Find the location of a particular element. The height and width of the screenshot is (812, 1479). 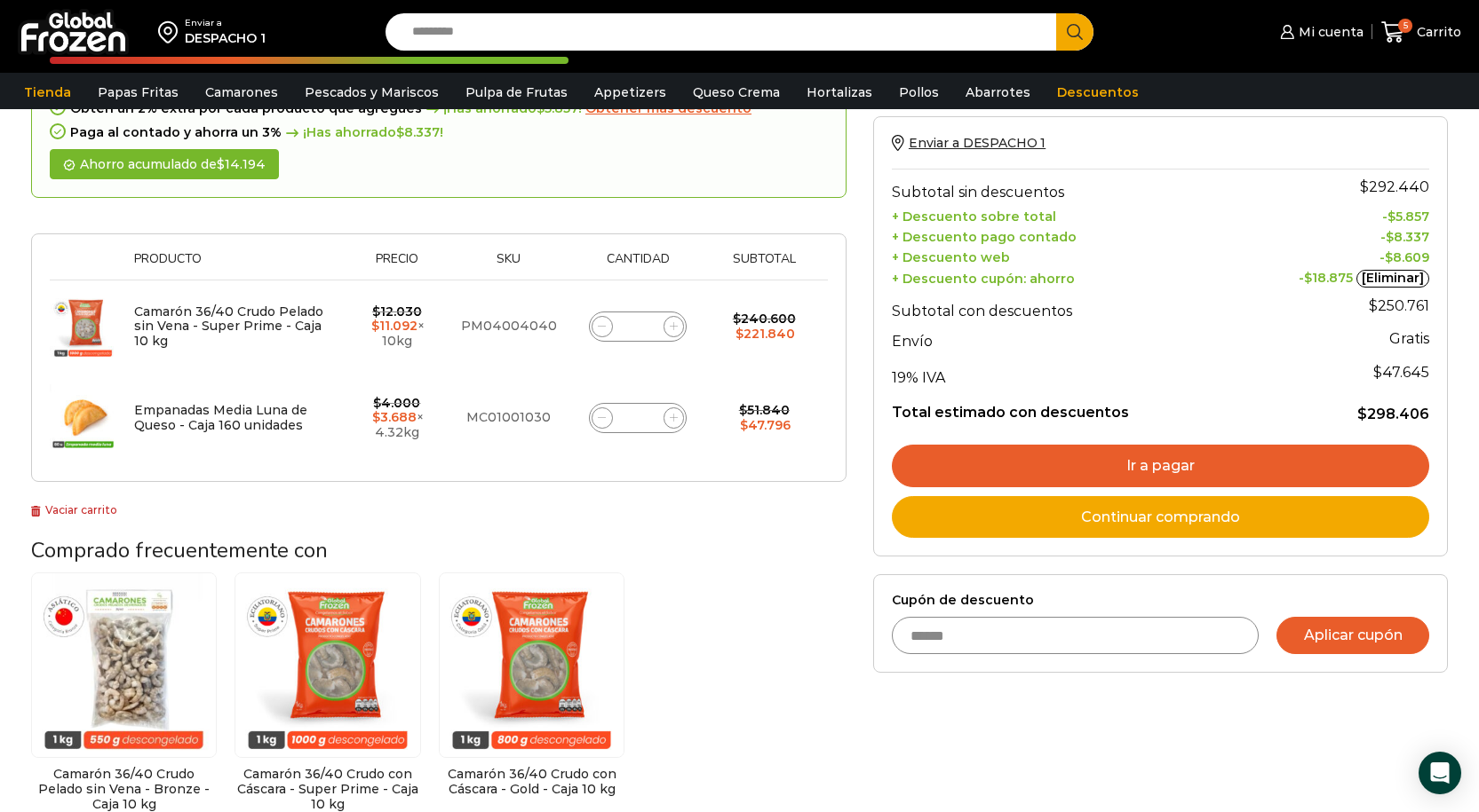

a: Empanadas Media Luna de Queso - Caja 160 unidades is located at coordinates (221, 417).